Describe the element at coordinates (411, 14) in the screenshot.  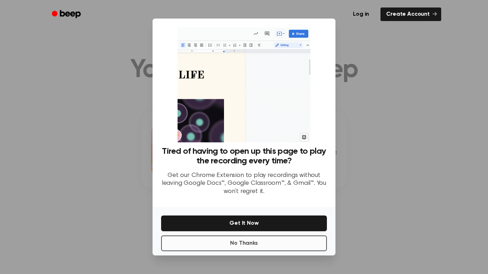
I see `a: Create Account` at that location.